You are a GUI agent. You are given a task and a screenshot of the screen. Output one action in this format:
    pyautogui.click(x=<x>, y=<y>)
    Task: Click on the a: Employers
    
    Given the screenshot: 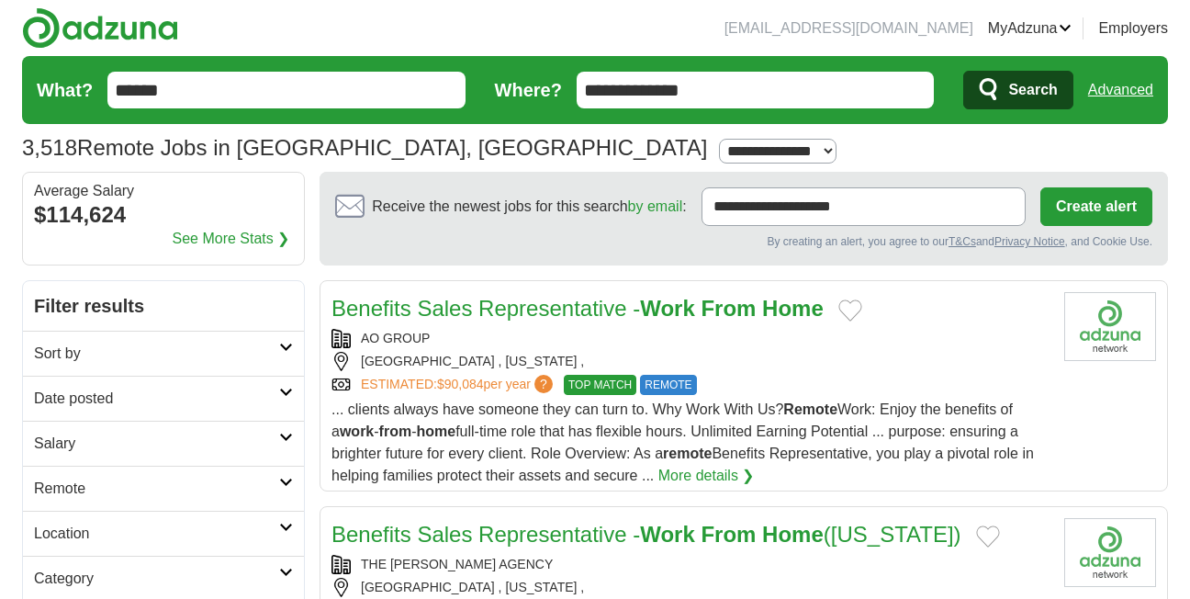 What is the action you would take?
    pyautogui.click(x=1133, y=28)
    